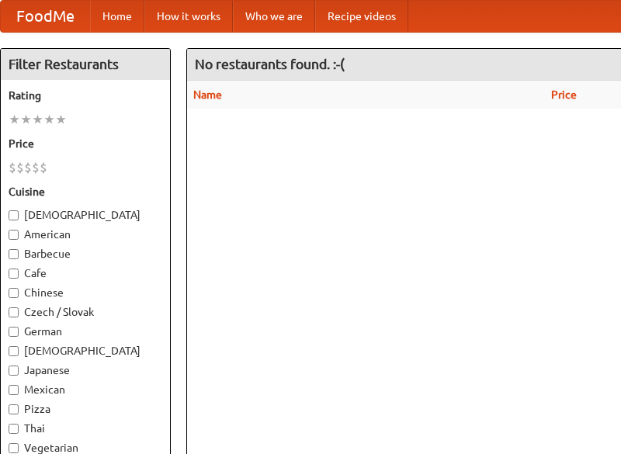 This screenshot has width=621, height=454. What do you see at coordinates (269, 64) in the screenshot?
I see `ng-pluralize: No restaurants found. :-(` at bounding box center [269, 64].